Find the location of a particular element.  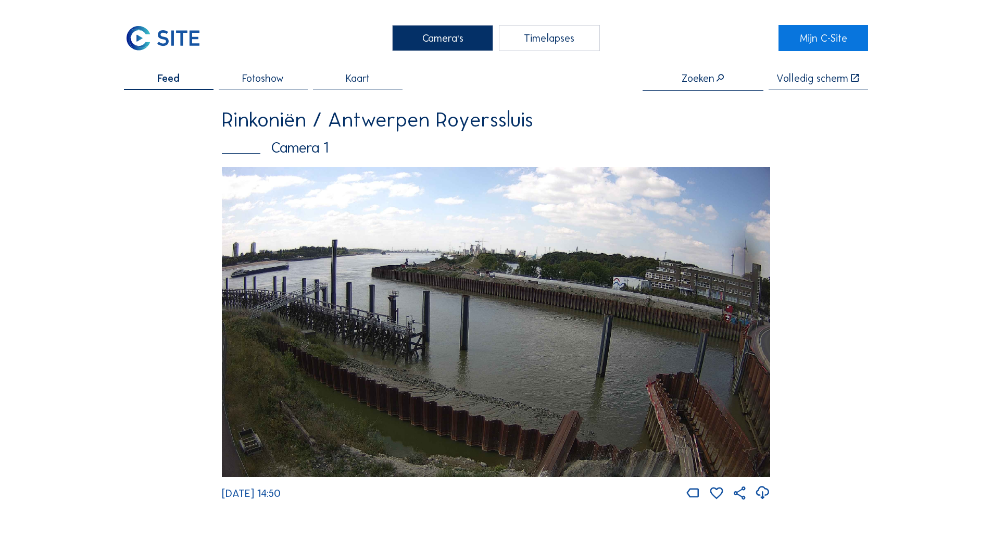

div: Rinkoniën / Antwerpen Royerssluis is located at coordinates (496, 120).